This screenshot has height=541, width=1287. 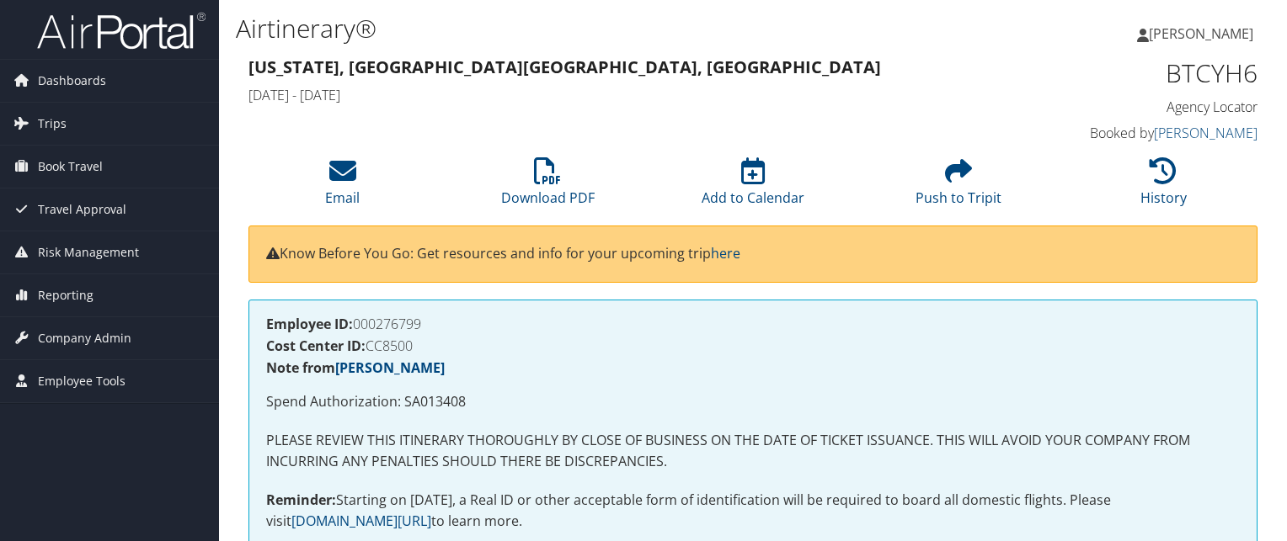 What do you see at coordinates (753, 346) in the screenshot?
I see `h4: CC8500` at bounding box center [753, 346].